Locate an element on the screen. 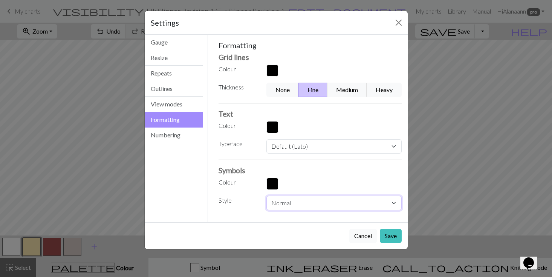  button: Formatting is located at coordinates (174, 120).